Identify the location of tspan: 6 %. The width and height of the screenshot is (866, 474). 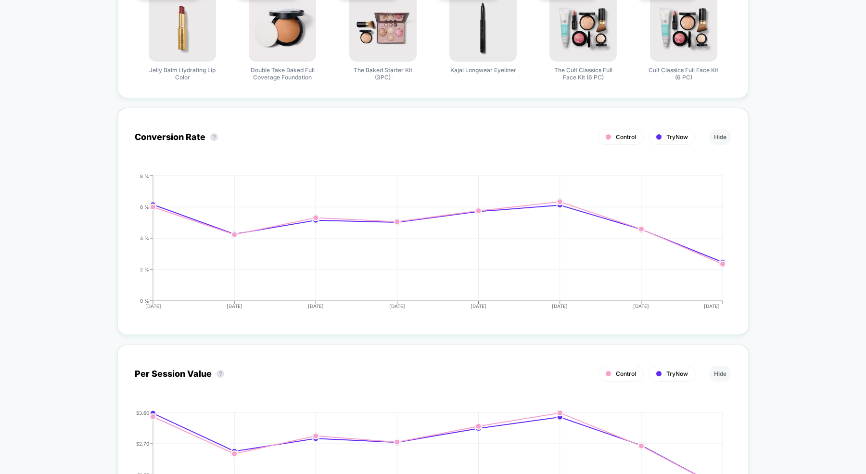
(144, 206).